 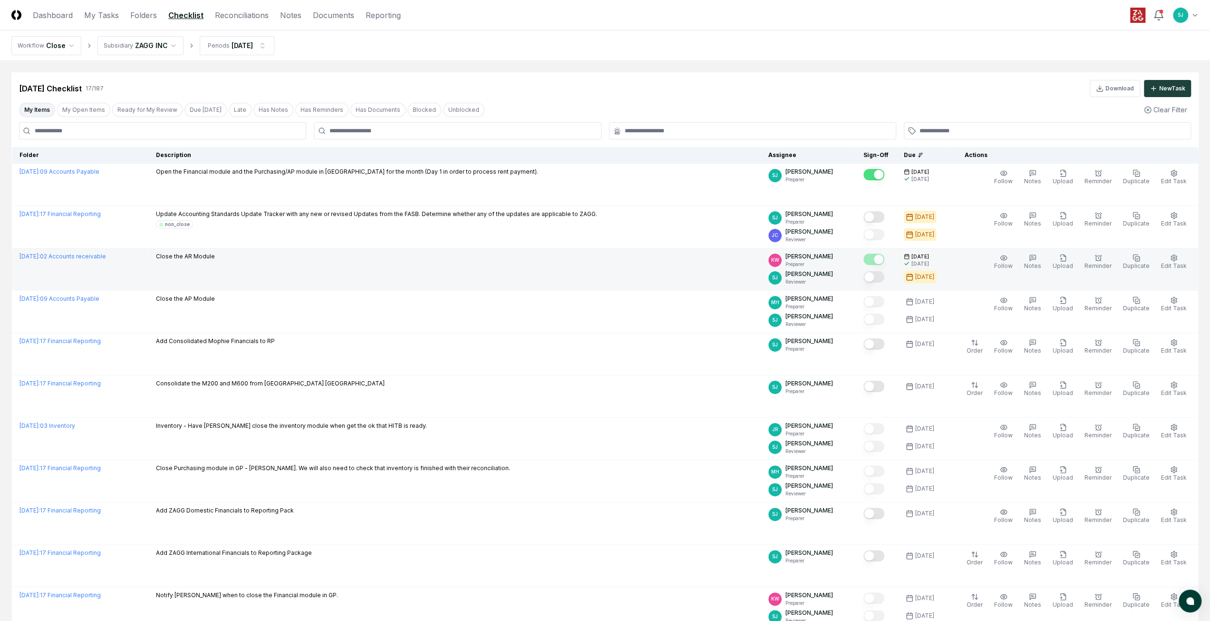 What do you see at coordinates (975, 604) in the screenshot?
I see `span: Order` at bounding box center [975, 604].